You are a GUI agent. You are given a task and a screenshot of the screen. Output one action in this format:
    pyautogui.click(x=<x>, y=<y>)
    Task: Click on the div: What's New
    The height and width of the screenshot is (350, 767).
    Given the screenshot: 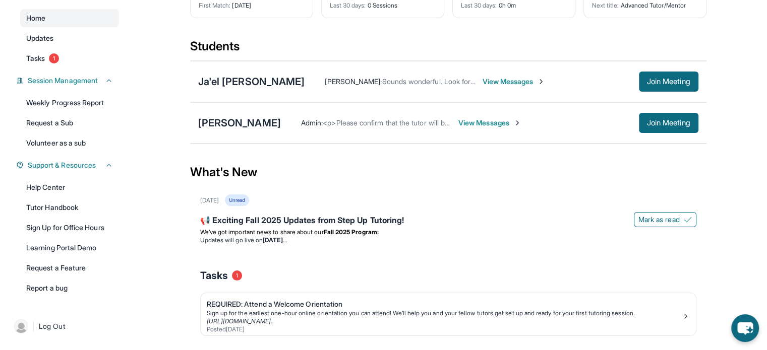 What is the action you would take?
    pyautogui.click(x=448, y=172)
    